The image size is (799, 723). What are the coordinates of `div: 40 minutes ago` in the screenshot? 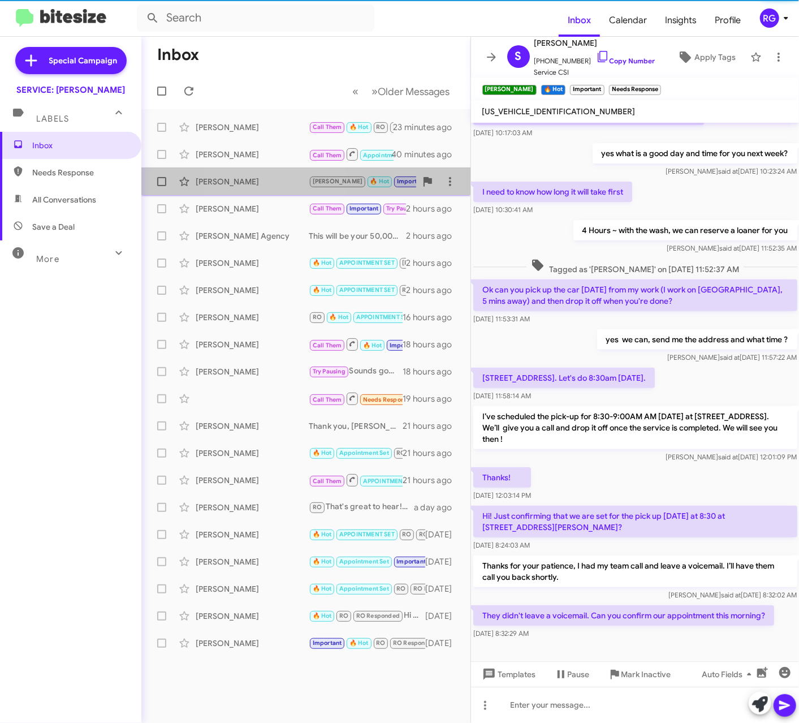 It's located at (427, 154).